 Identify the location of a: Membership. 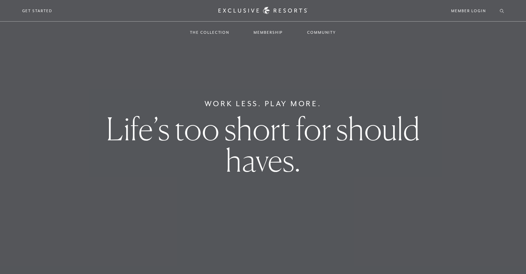
(268, 32).